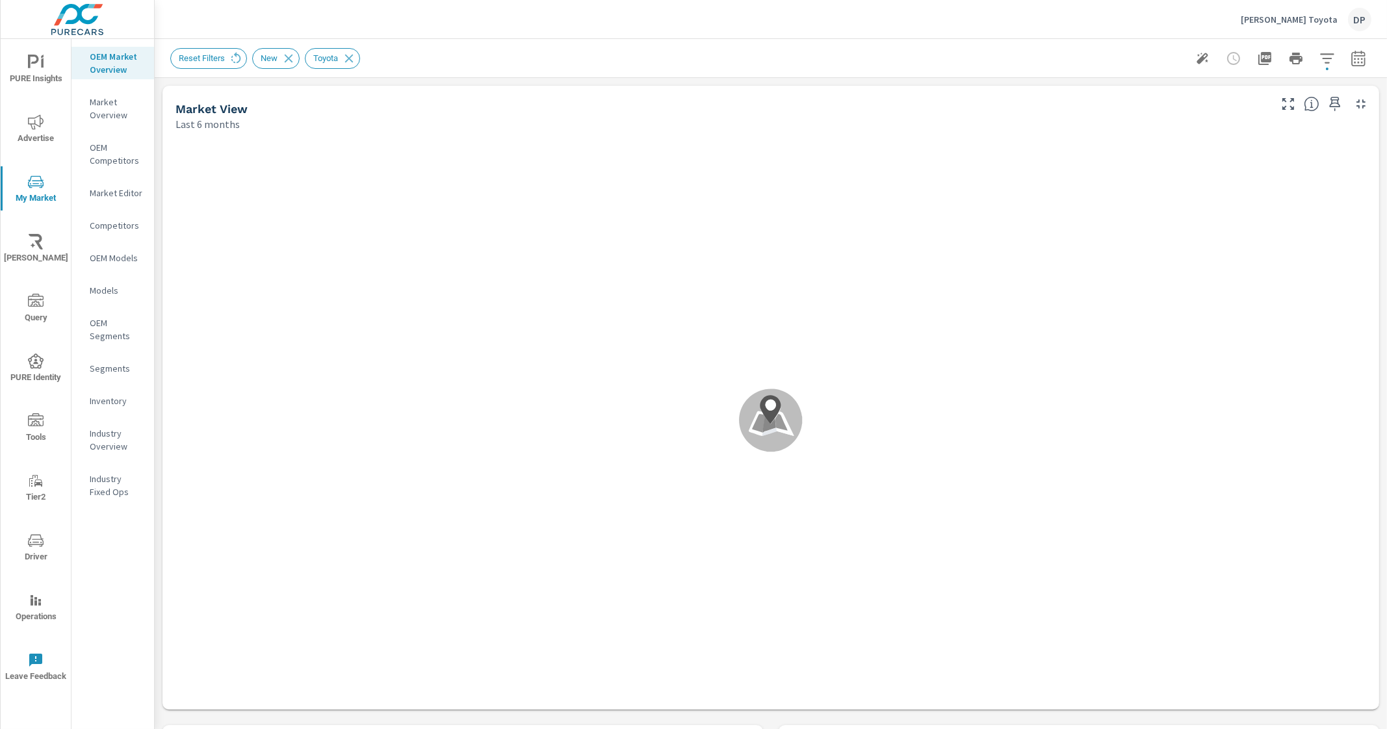  Describe the element at coordinates (209, 59) in the screenshot. I see `div: Reset Filters` at that location.